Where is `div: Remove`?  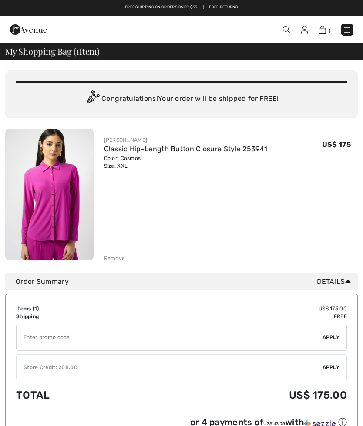 div: Remove is located at coordinates (114, 259).